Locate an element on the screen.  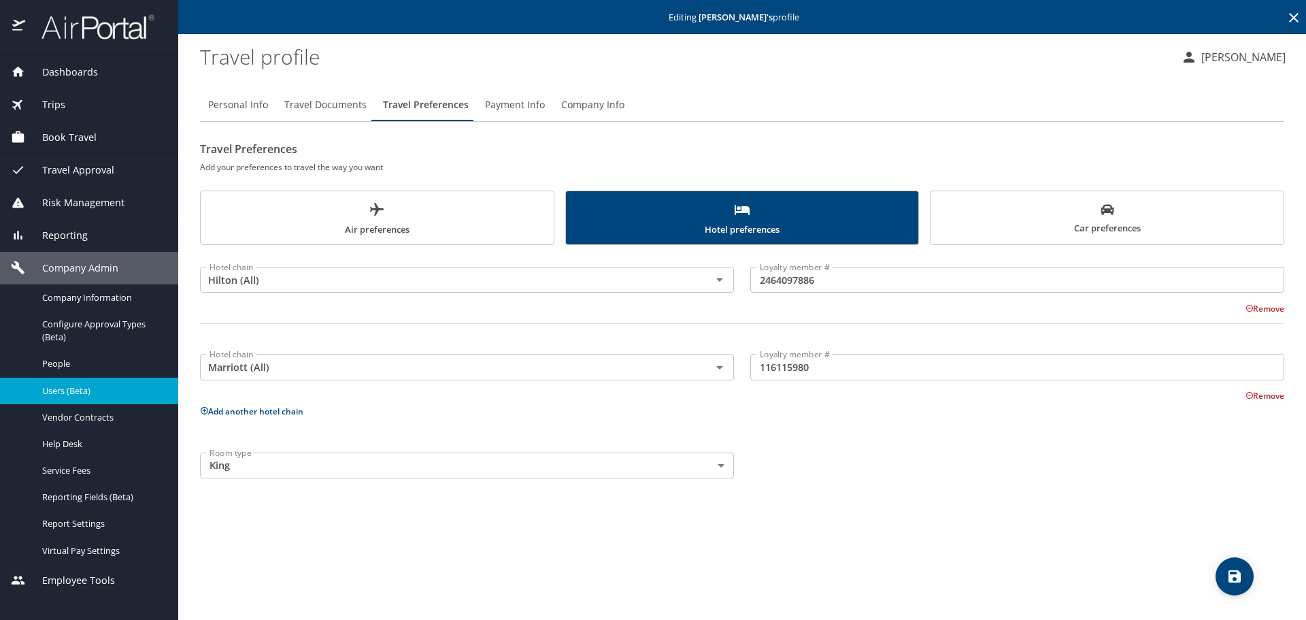
span: Employee Tools is located at coordinates (70, 580).